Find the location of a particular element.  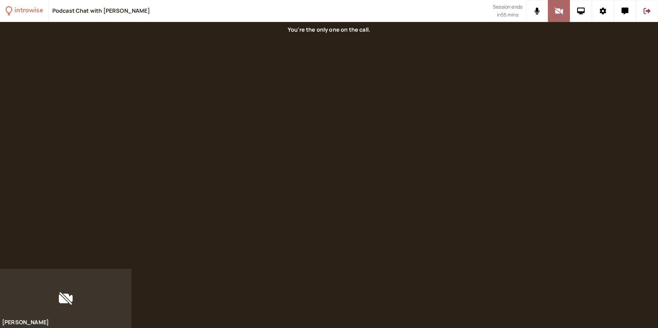

div: introwise is located at coordinates (29, 11).